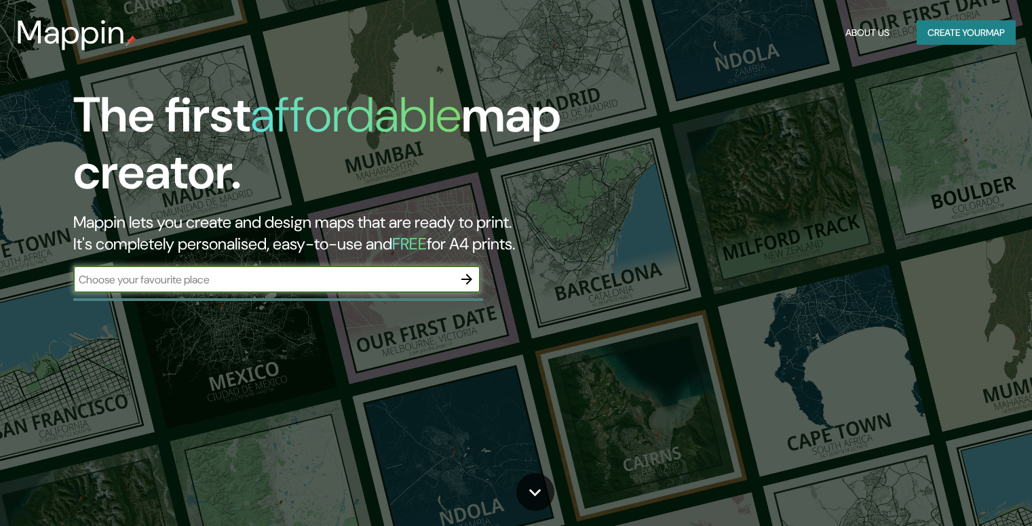 This screenshot has width=1032, height=526. Describe the element at coordinates (331, 233) in the screenshot. I see `h2: Mappin lets you create and design maps that are ready to print. It's completely personalised, eas...` at that location.